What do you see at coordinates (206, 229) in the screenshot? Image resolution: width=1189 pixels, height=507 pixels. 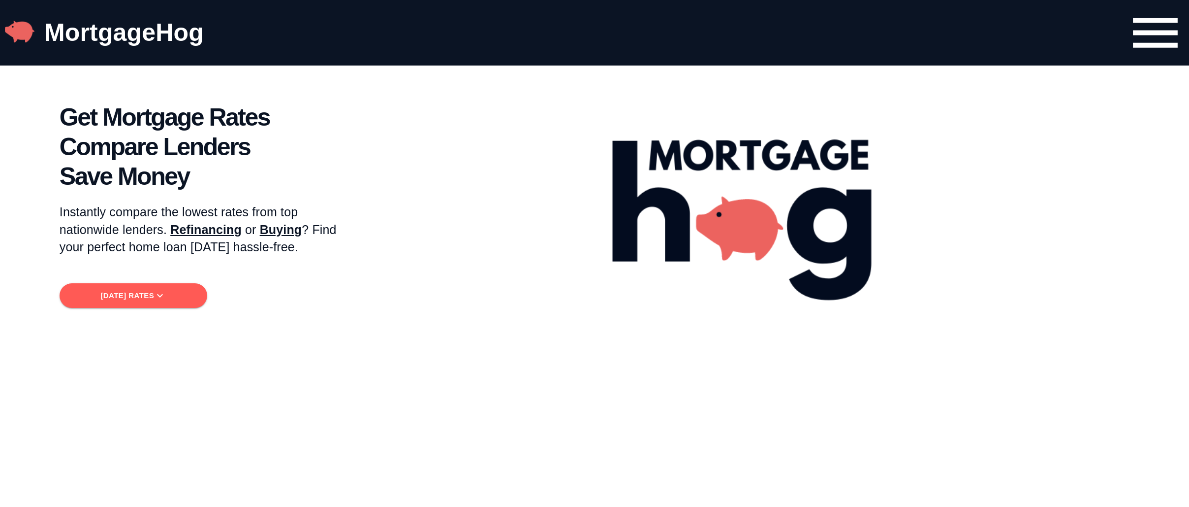 I see `span: Refinancing` at bounding box center [206, 229].